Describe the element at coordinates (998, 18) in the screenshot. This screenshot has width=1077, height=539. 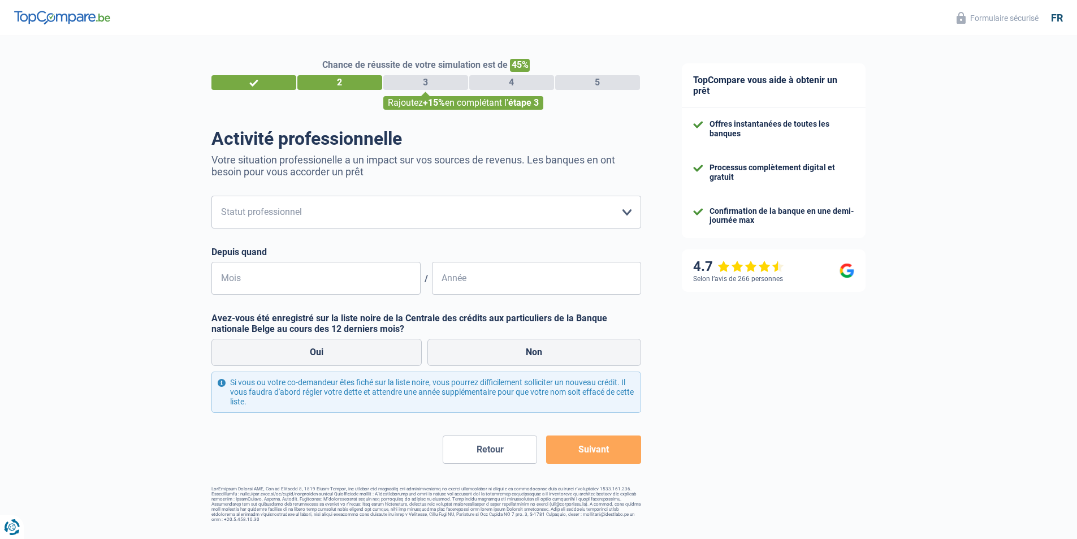
I see `button: Formulaire sécurisé` at that location.